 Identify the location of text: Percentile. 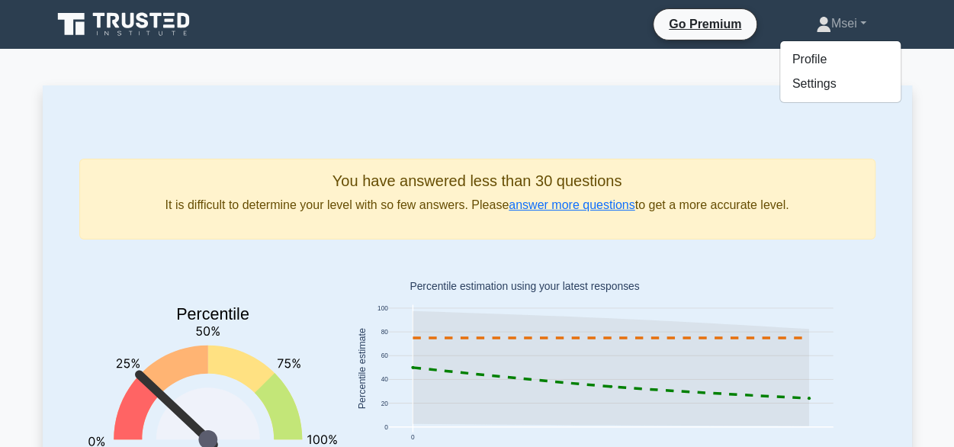
(213, 314).